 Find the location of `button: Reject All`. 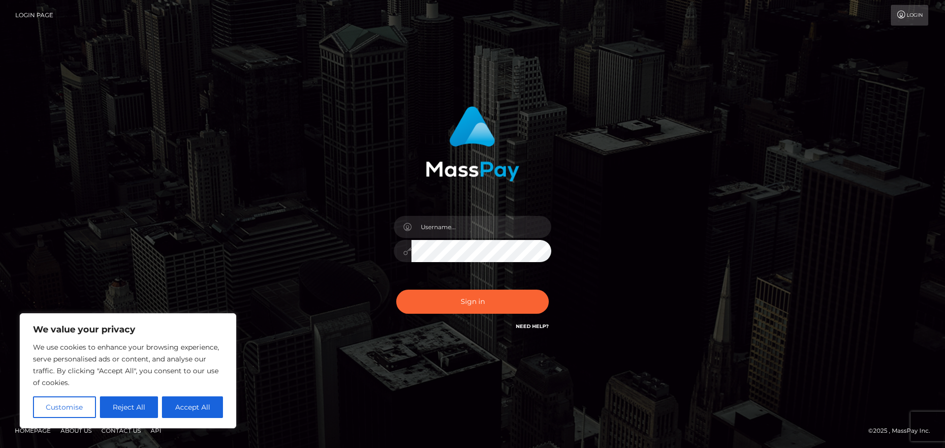

button: Reject All is located at coordinates (129, 407).